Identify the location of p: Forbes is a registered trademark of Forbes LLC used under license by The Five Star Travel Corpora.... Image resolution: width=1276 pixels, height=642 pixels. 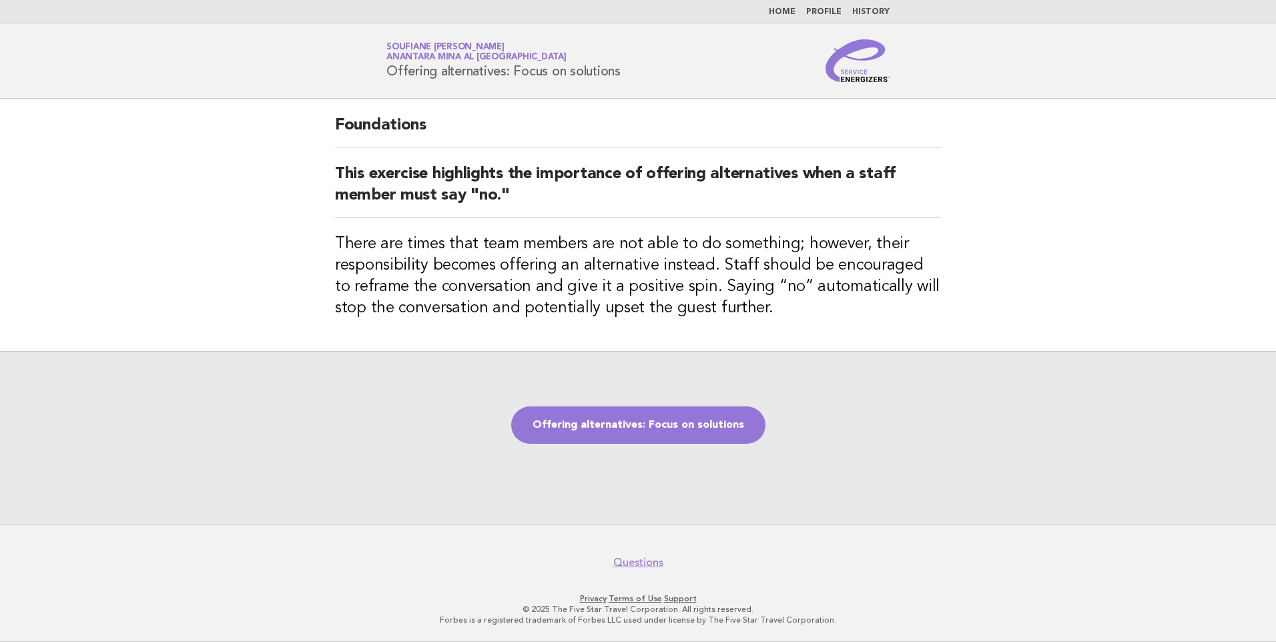
(638, 620).